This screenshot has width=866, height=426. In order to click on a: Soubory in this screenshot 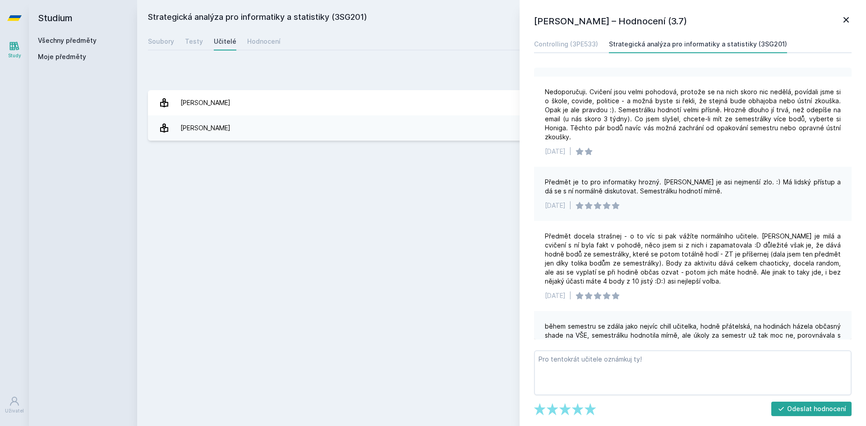, I will do `click(161, 42)`.